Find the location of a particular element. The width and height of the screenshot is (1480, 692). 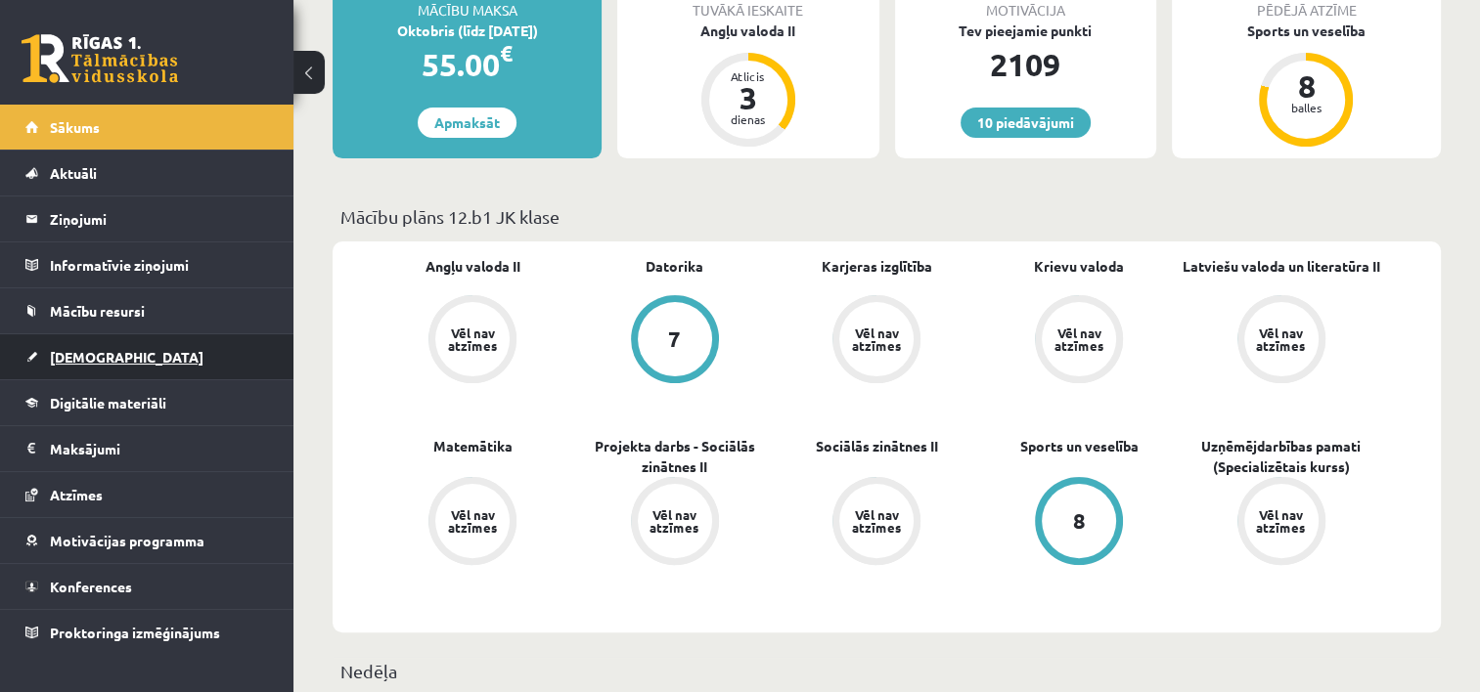

a: Matemātika is located at coordinates (472, 446).